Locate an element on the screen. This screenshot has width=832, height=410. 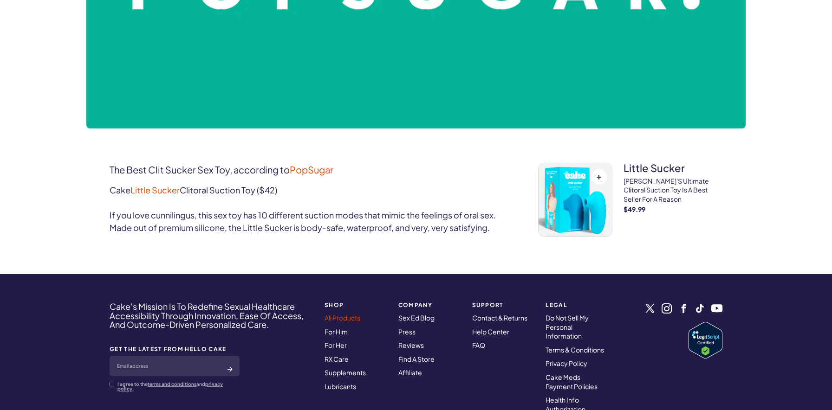
strong: Support is located at coordinates (503, 305).